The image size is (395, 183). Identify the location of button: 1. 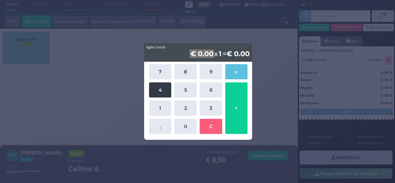
(160, 108).